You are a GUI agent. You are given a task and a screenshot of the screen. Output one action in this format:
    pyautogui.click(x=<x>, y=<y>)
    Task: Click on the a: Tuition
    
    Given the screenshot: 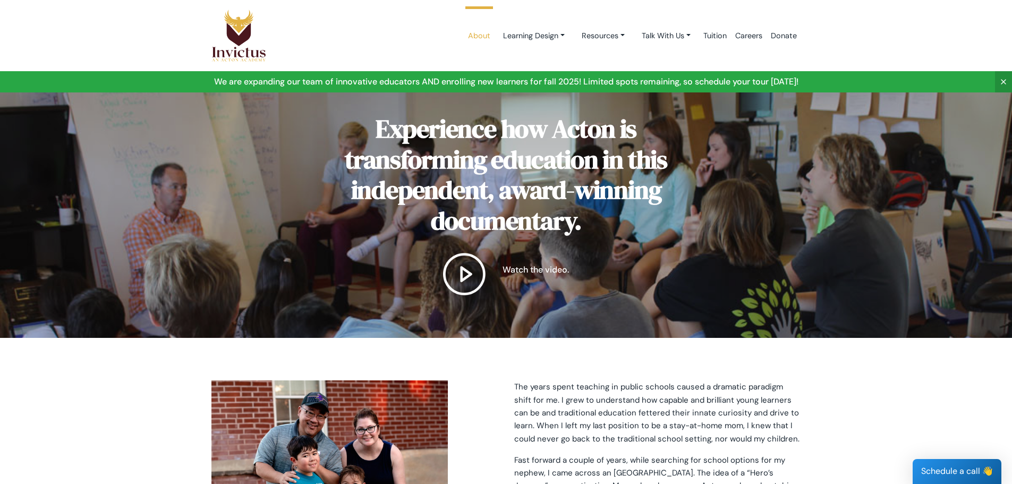 What is the action you would take?
    pyautogui.click(x=715, y=36)
    